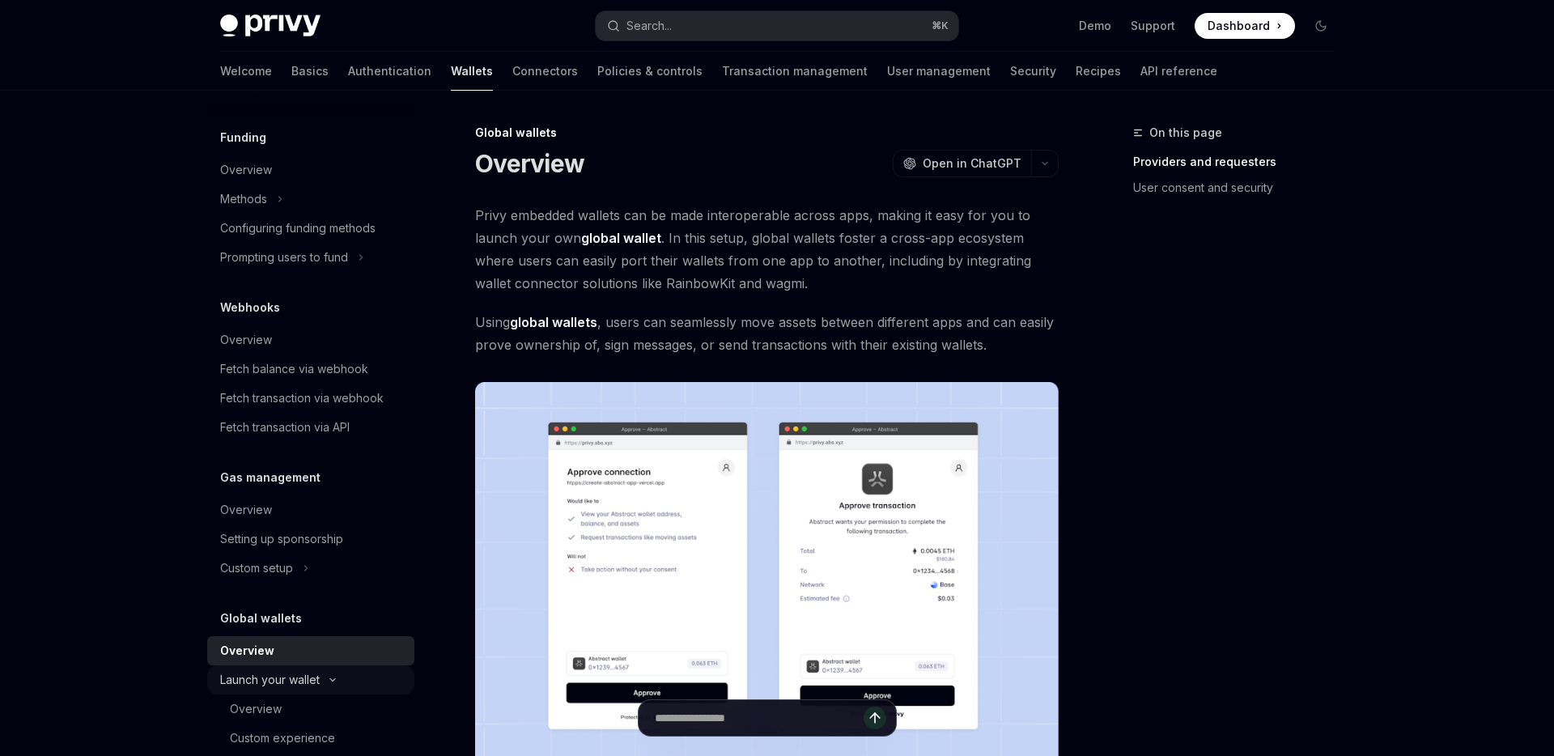  What do you see at coordinates (545, 71) in the screenshot?
I see `a: Connectors` at bounding box center [545, 71].